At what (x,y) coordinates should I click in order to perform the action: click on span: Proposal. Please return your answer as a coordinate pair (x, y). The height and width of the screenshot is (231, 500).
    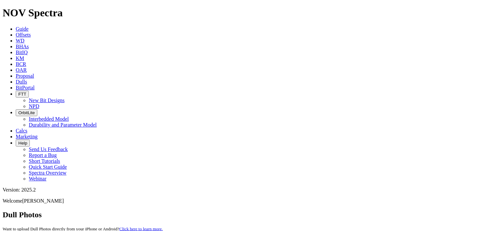
    Looking at the image, I should click on (25, 76).